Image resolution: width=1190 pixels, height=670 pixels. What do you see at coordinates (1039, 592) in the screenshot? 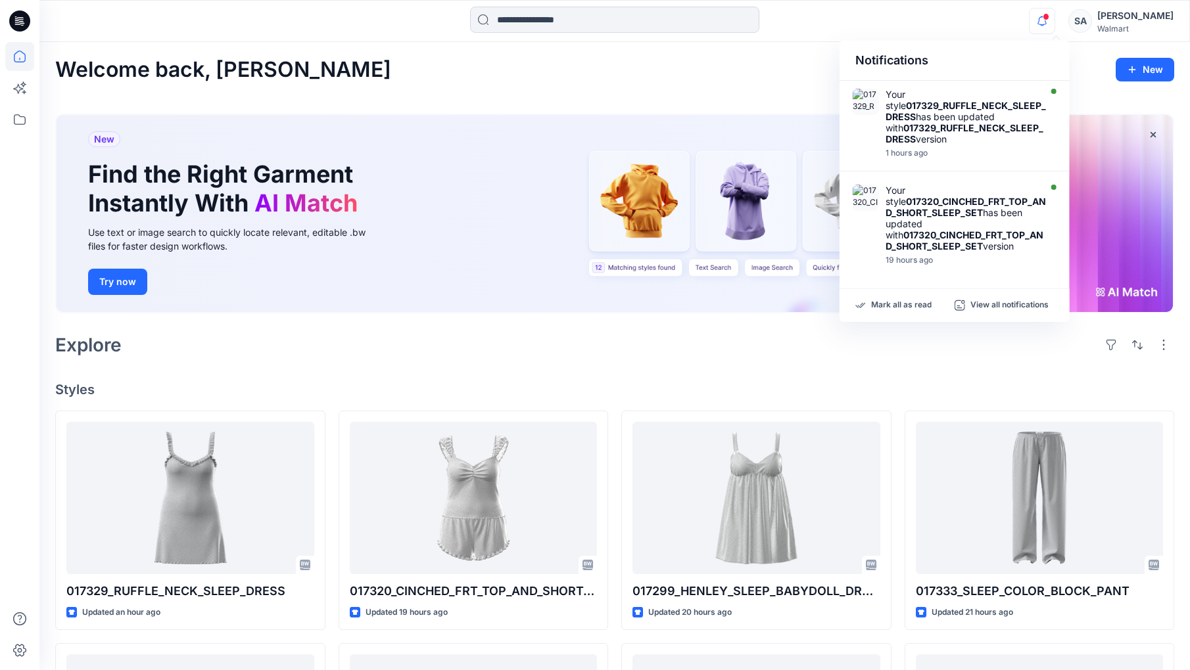
I see `p: 017333_SLEEP_COLOR_BLOCK_PANT` at bounding box center [1039, 592].